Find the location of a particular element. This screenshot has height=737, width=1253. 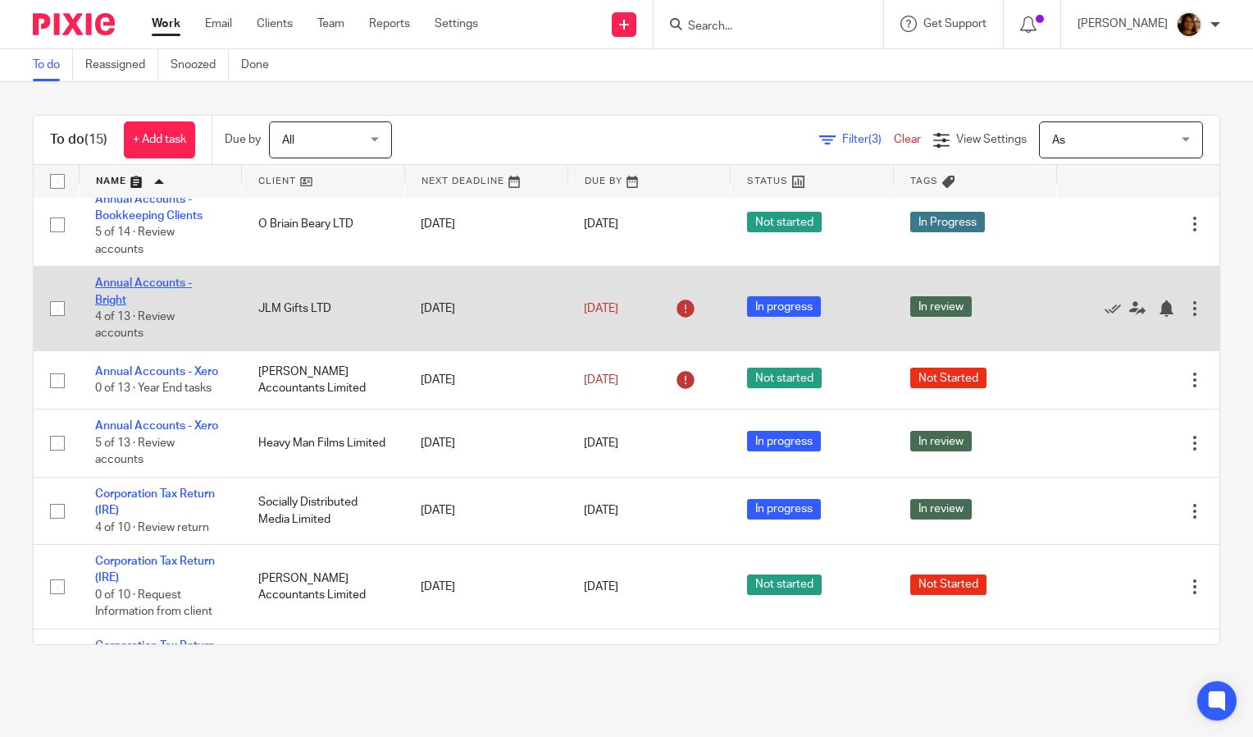

span: Get Support is located at coordinates (955, 24).